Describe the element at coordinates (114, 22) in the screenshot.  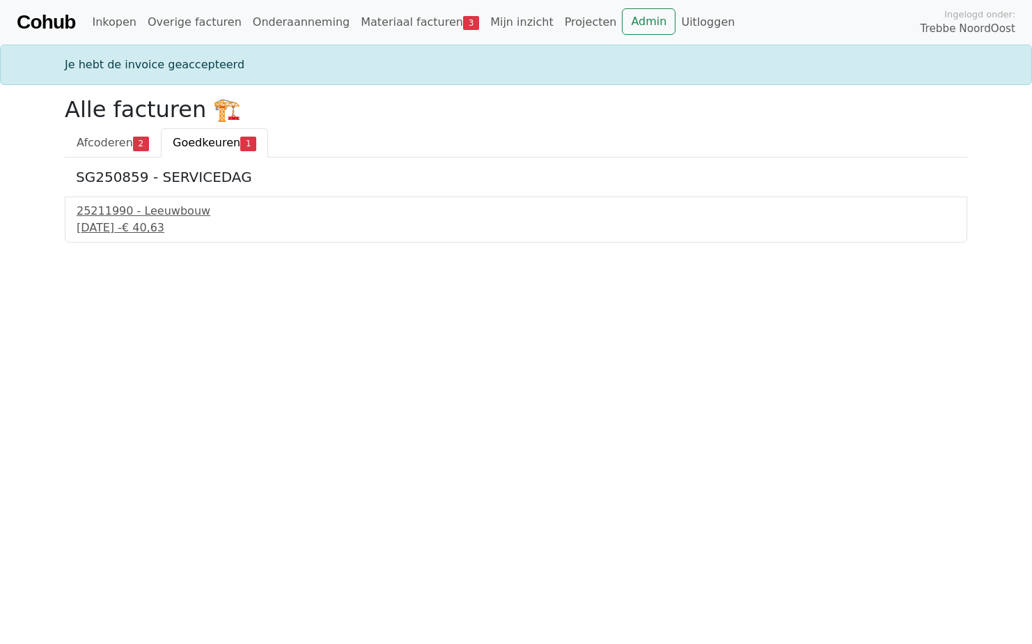
I see `a: Inkopen` at that location.